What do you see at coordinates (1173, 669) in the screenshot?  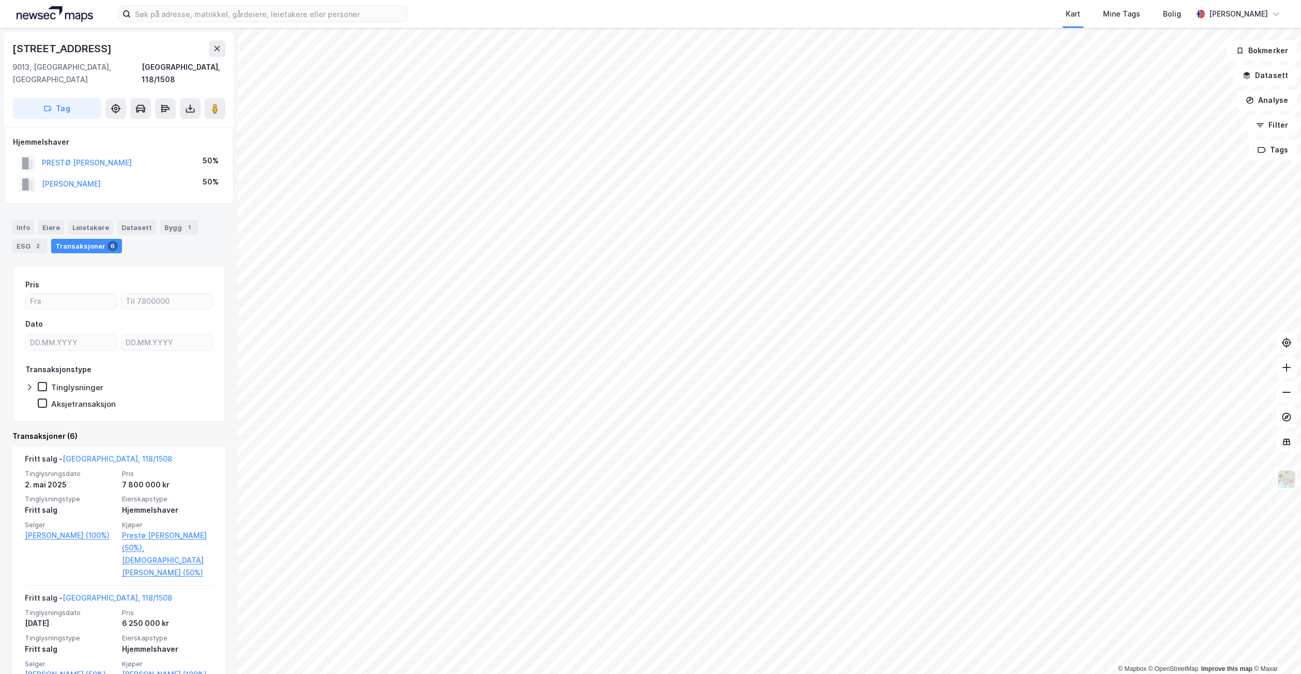 I see `a: OpenStreetMap` at bounding box center [1173, 669].